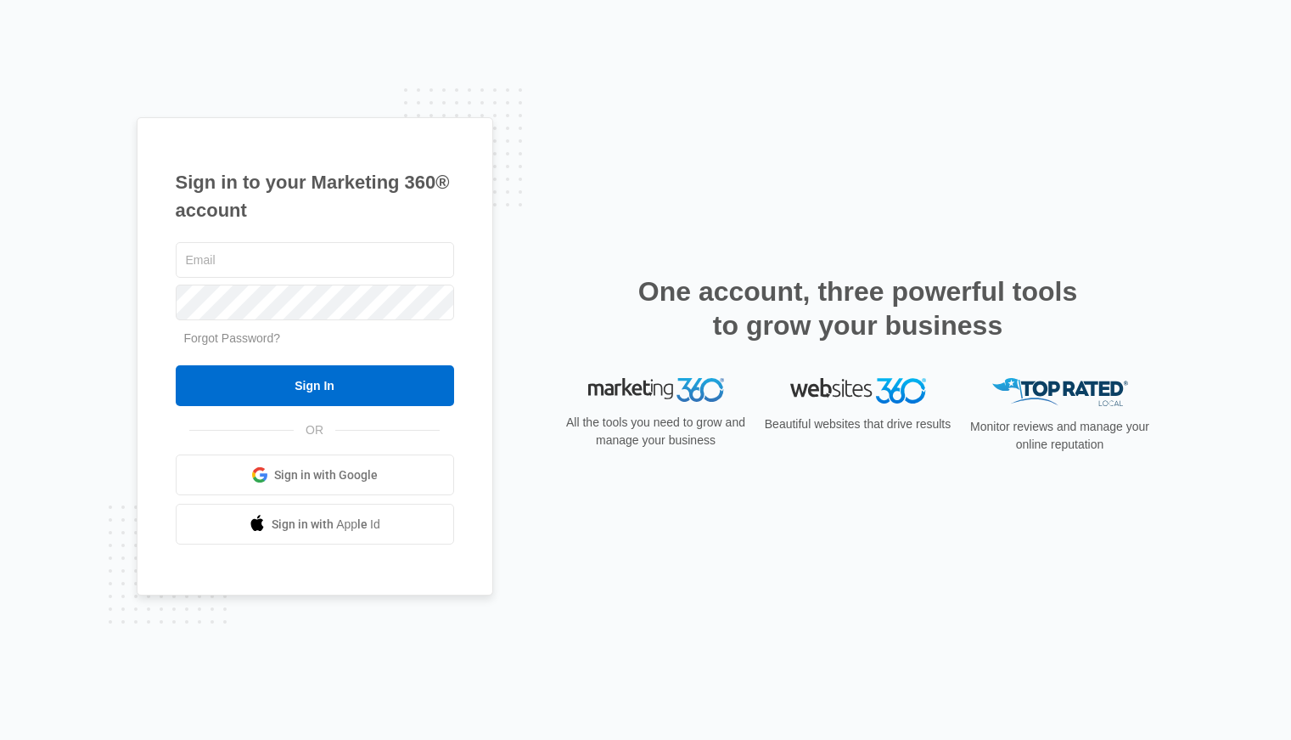 The height and width of the screenshot is (740, 1291). Describe the element at coordinates (233, 338) in the screenshot. I see `a: Forgot Password?` at that location.